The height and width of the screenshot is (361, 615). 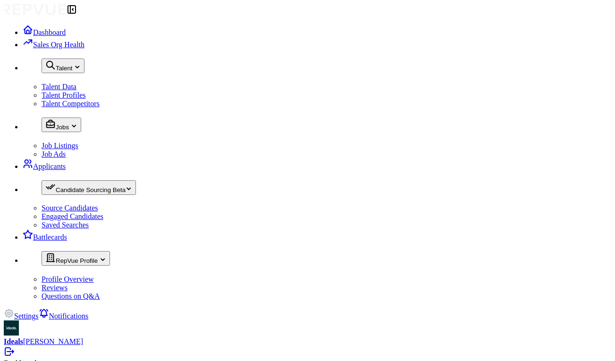 I want to click on button: Jobs, so click(x=61, y=125).